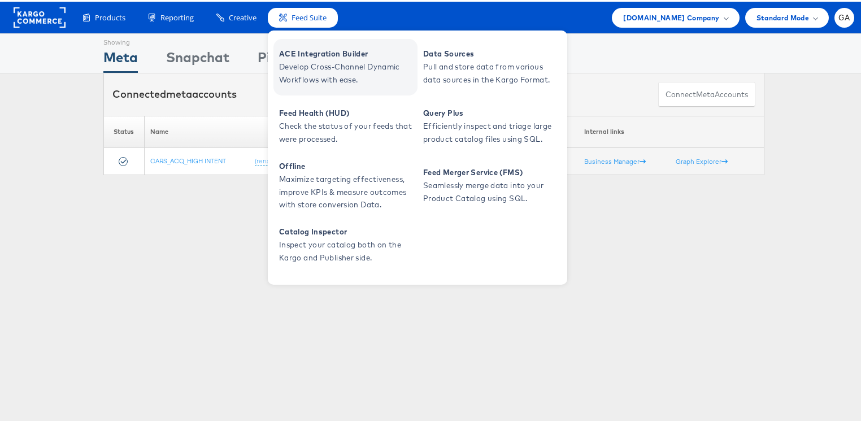  Describe the element at coordinates (489, 184) in the screenshot. I see `a: Feed Merger Service (FMS) Seamlessly merge data into your Product Catalog using SQL.` at that location.